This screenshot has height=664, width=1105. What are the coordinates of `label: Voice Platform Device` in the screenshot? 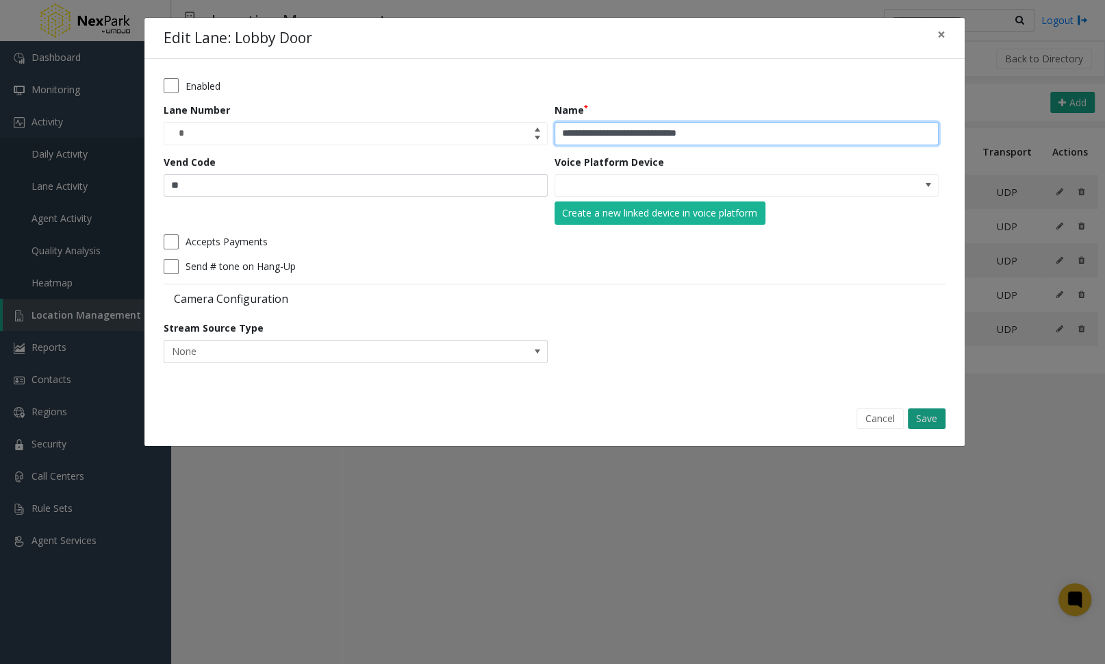 It's located at (609, 162).